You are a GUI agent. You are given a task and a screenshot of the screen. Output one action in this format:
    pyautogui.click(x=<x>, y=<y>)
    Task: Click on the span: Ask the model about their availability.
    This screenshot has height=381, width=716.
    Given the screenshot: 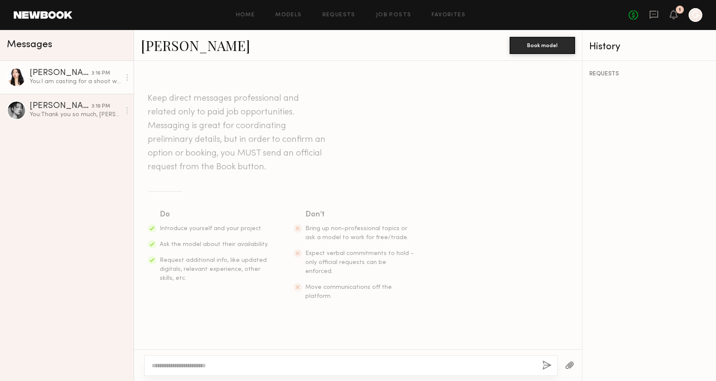 What is the action you would take?
    pyautogui.click(x=214, y=244)
    